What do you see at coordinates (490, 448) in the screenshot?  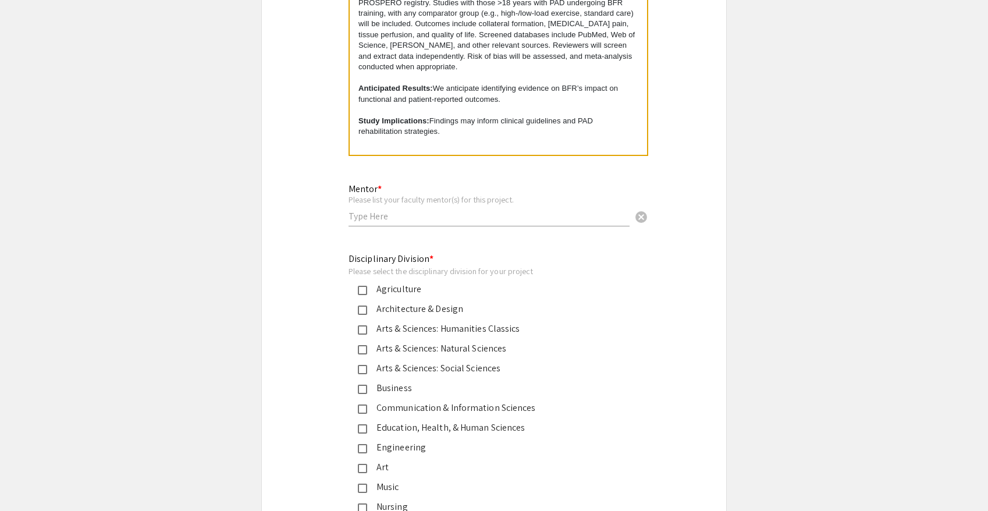 I see `div: Engineering` at bounding box center [490, 448].